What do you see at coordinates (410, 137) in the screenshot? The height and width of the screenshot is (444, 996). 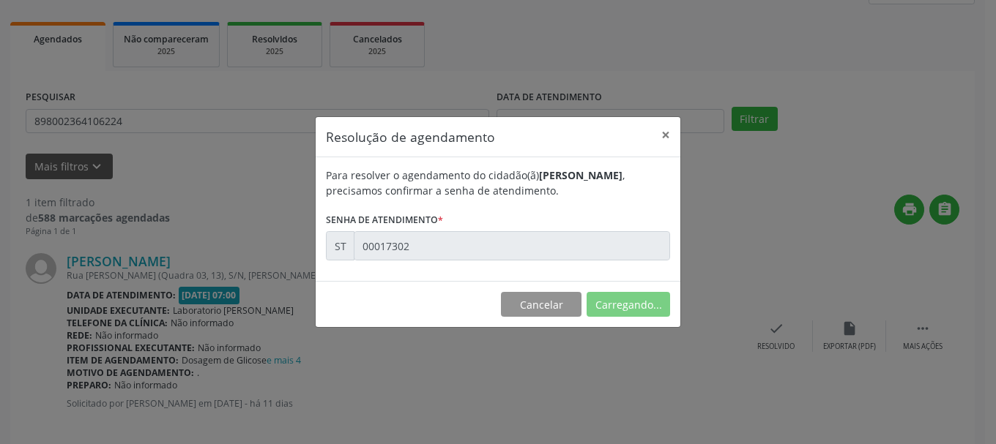 I see `h5: Resolução de agendamento` at bounding box center [410, 137].